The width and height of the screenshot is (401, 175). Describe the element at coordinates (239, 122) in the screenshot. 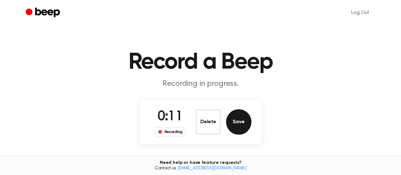

I see `button: Save Audio Record` at that location.